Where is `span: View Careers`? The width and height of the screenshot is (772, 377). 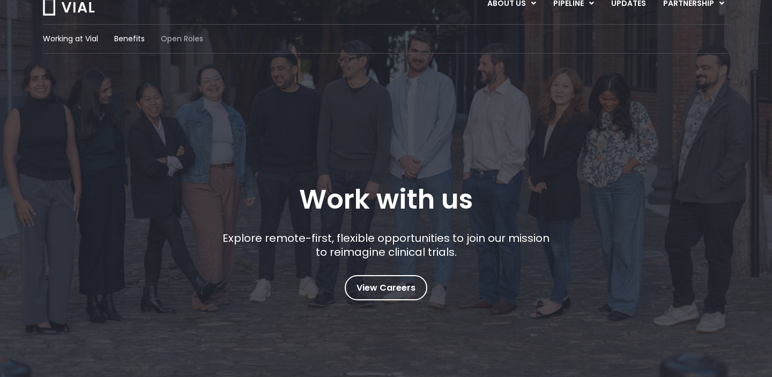 span: View Careers is located at coordinates (386, 288).